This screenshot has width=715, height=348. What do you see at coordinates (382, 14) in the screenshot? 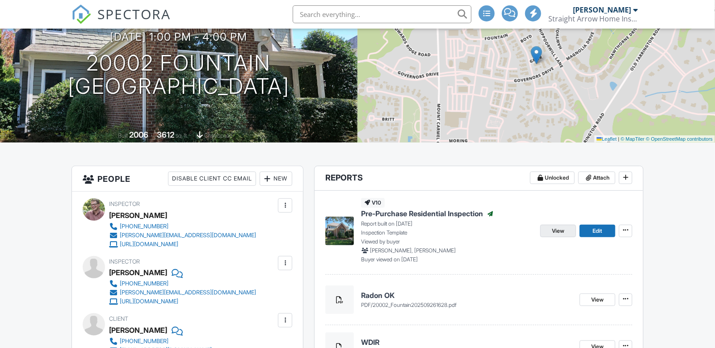
I see `input: Search everything...` at bounding box center [382, 14].